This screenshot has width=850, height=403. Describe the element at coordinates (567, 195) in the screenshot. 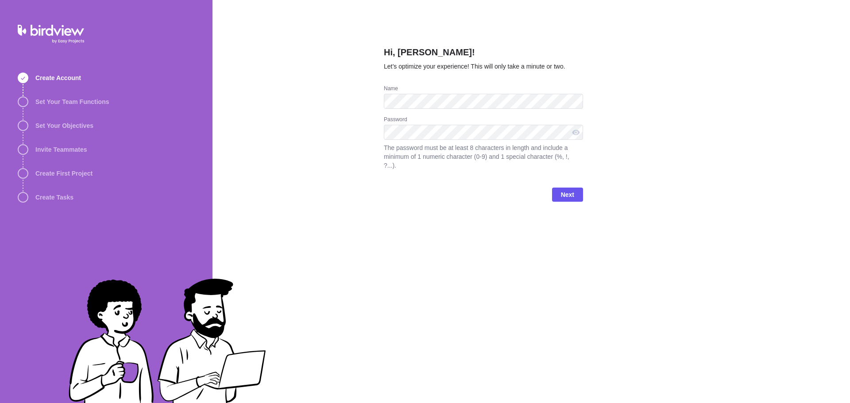

I see `span: Next` at that location.